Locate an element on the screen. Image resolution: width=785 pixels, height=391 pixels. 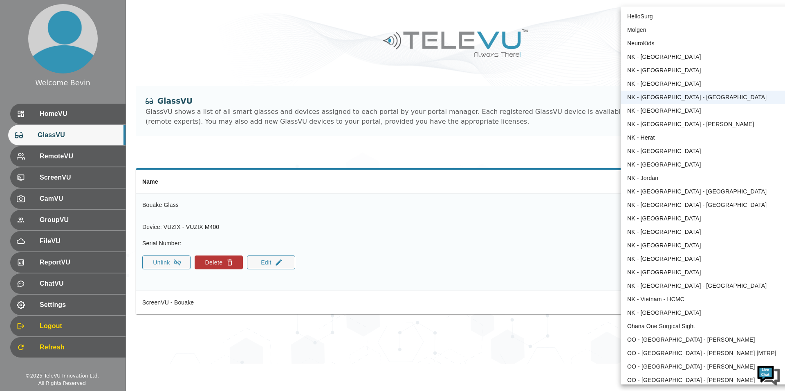
textarea: Type your message and hit 'Enter' is located at coordinates (80, 237).